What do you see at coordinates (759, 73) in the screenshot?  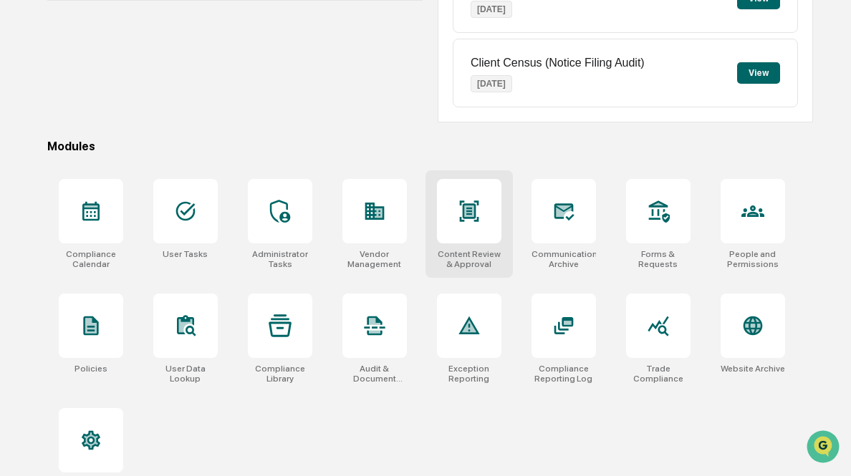 I see `button: View` at bounding box center [759, 73].